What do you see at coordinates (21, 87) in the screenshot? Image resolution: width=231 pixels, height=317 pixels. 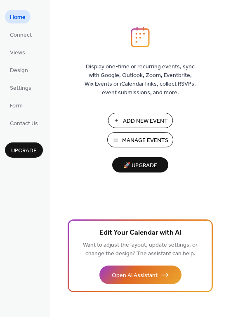 I see `a: Settings` at bounding box center [21, 87].